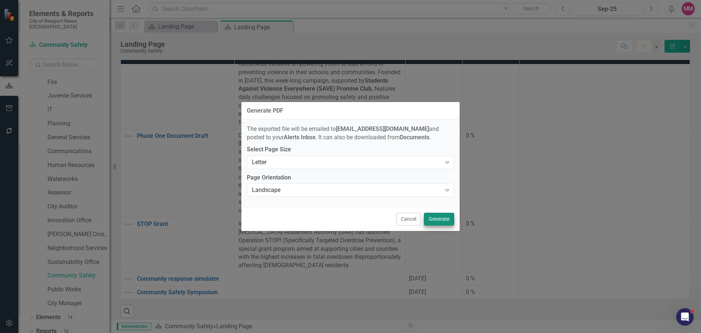  What do you see at coordinates (439, 219) in the screenshot?
I see `button: Generate` at bounding box center [439, 219].